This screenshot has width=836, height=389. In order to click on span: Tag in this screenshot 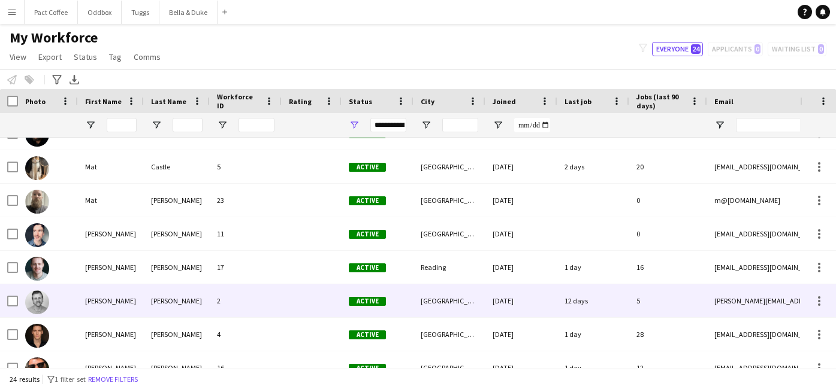, I will do `click(115, 57)`.